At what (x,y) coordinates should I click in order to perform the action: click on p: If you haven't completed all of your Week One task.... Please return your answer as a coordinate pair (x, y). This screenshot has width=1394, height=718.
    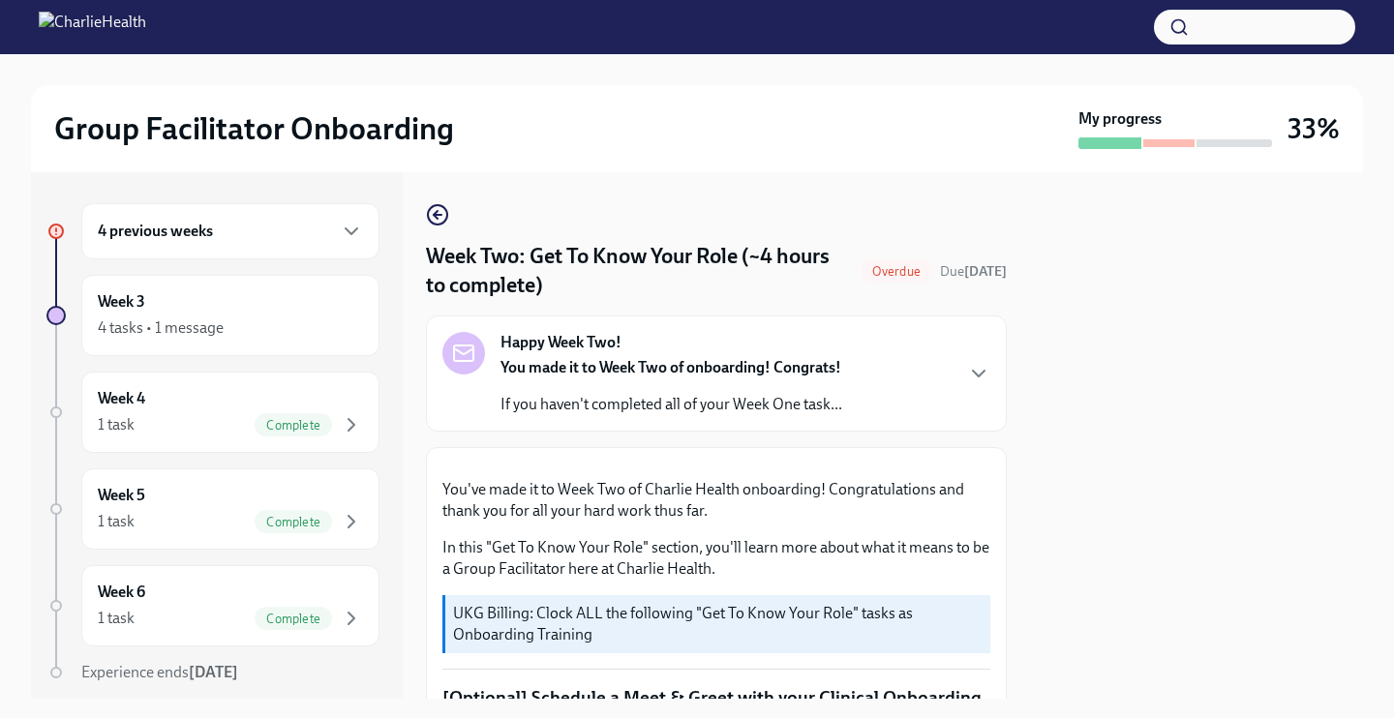
    Looking at the image, I should click on (671, 405).